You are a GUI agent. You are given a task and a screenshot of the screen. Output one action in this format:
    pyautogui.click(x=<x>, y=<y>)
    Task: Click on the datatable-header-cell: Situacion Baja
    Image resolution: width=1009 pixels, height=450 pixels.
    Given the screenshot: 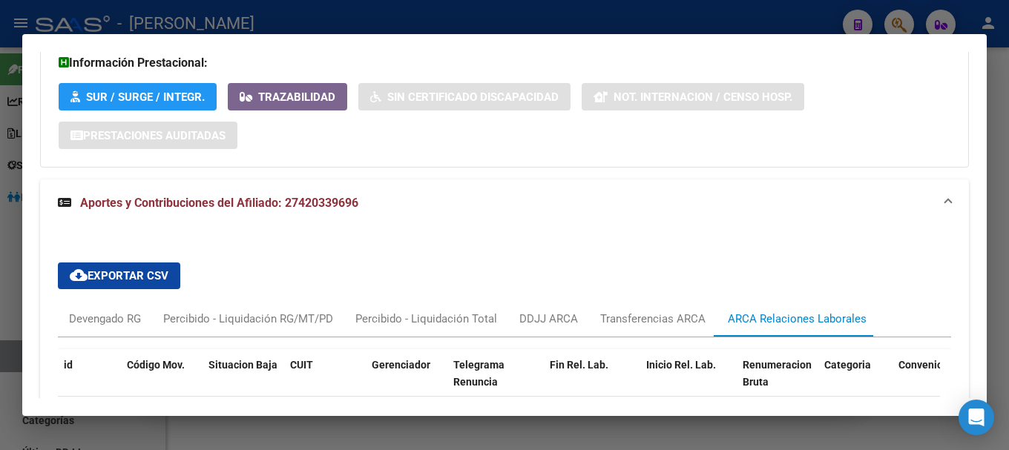 What is the action you would take?
    pyautogui.click(x=243, y=382)
    